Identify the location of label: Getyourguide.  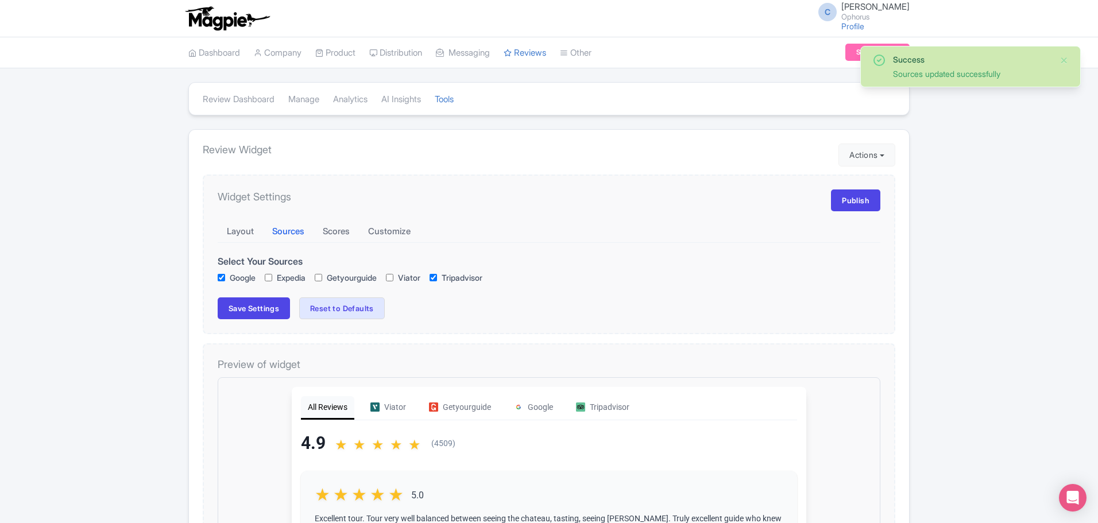
(352, 277).